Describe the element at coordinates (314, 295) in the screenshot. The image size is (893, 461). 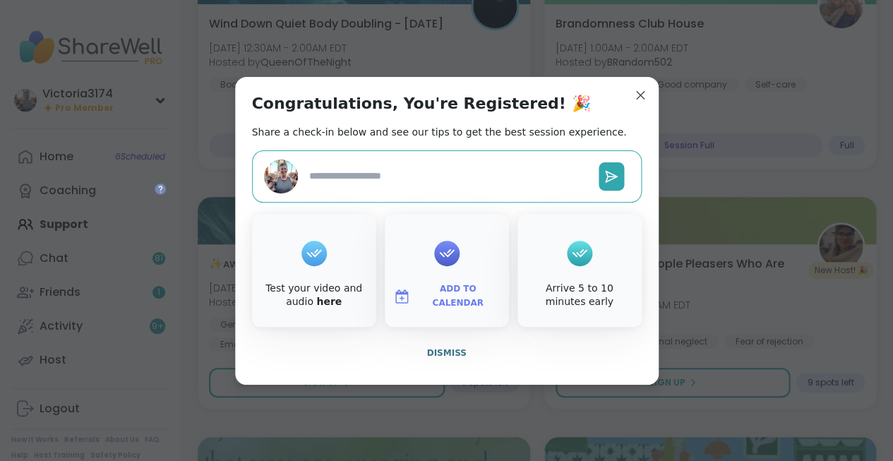
I see `div: Test your video and audio` at that location.